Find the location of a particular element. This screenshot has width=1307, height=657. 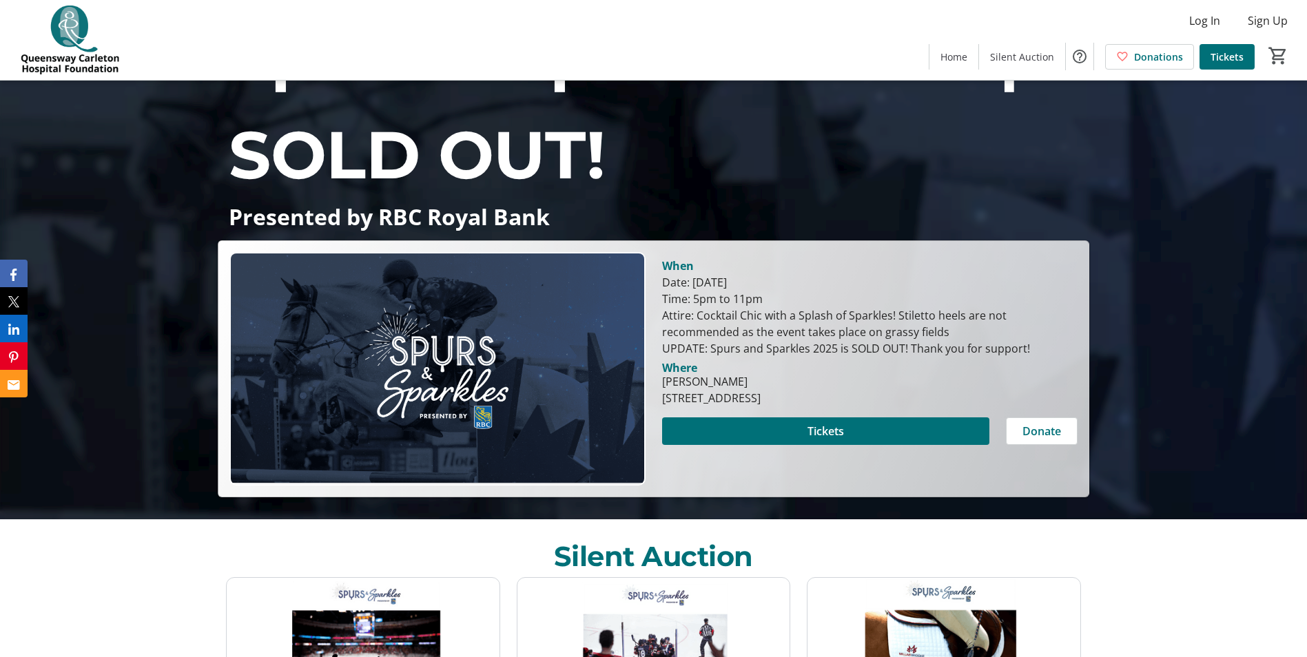

span: Donations is located at coordinates (1158, 56).